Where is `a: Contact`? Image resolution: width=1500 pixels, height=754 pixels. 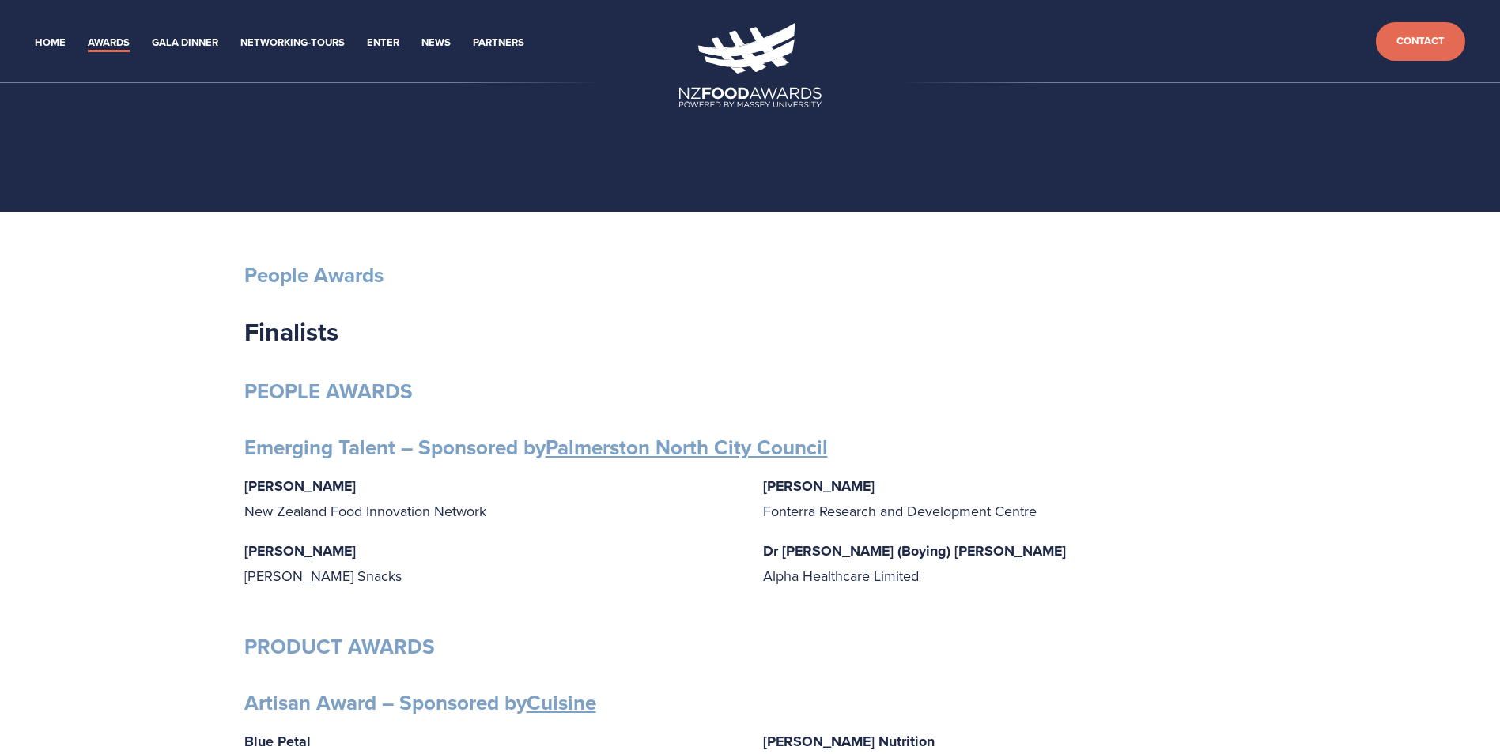 a: Contact is located at coordinates (1420, 41).